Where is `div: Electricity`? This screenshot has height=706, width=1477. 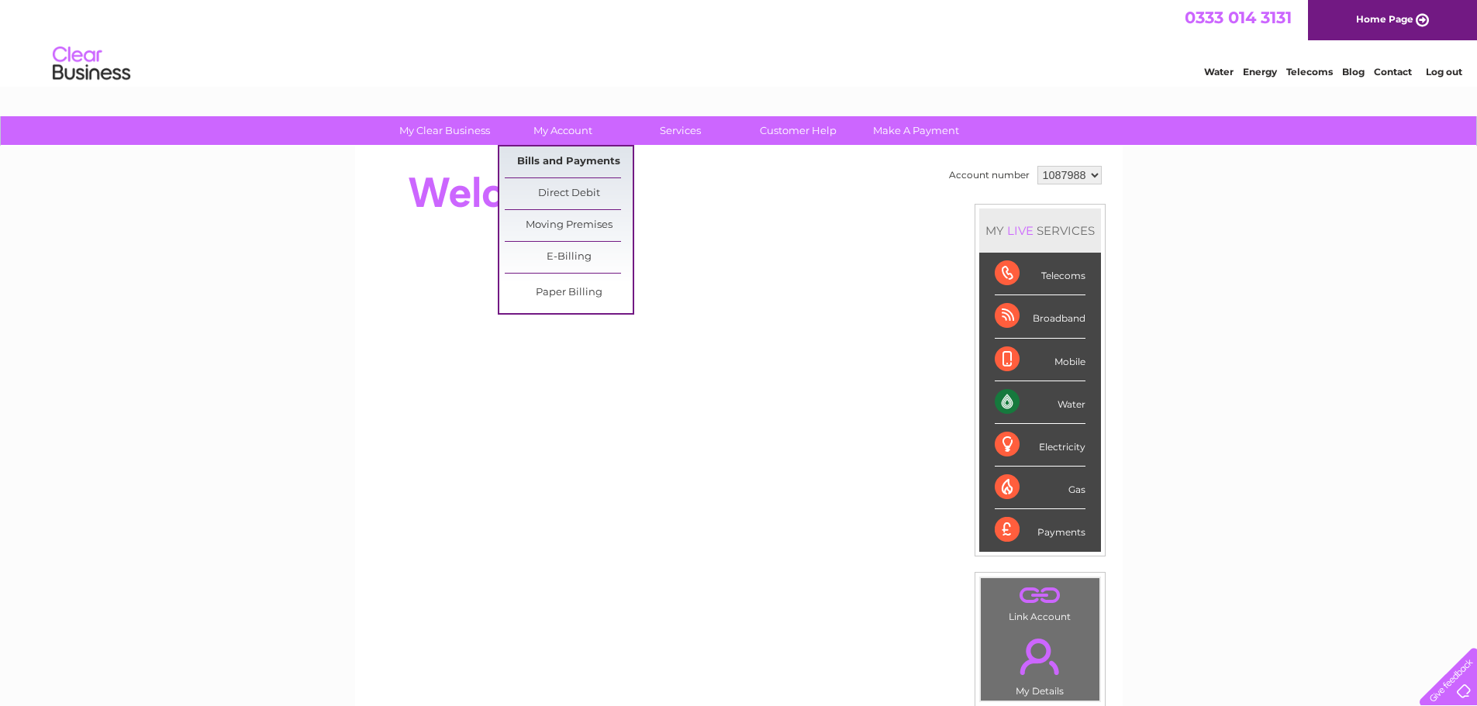
div: Electricity is located at coordinates (1040, 445).